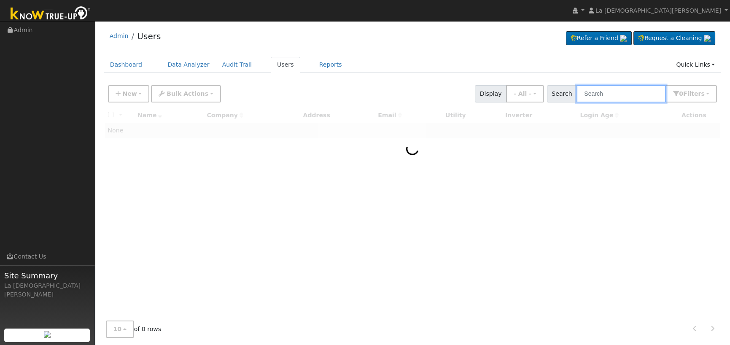  I want to click on button: New, so click(129, 94).